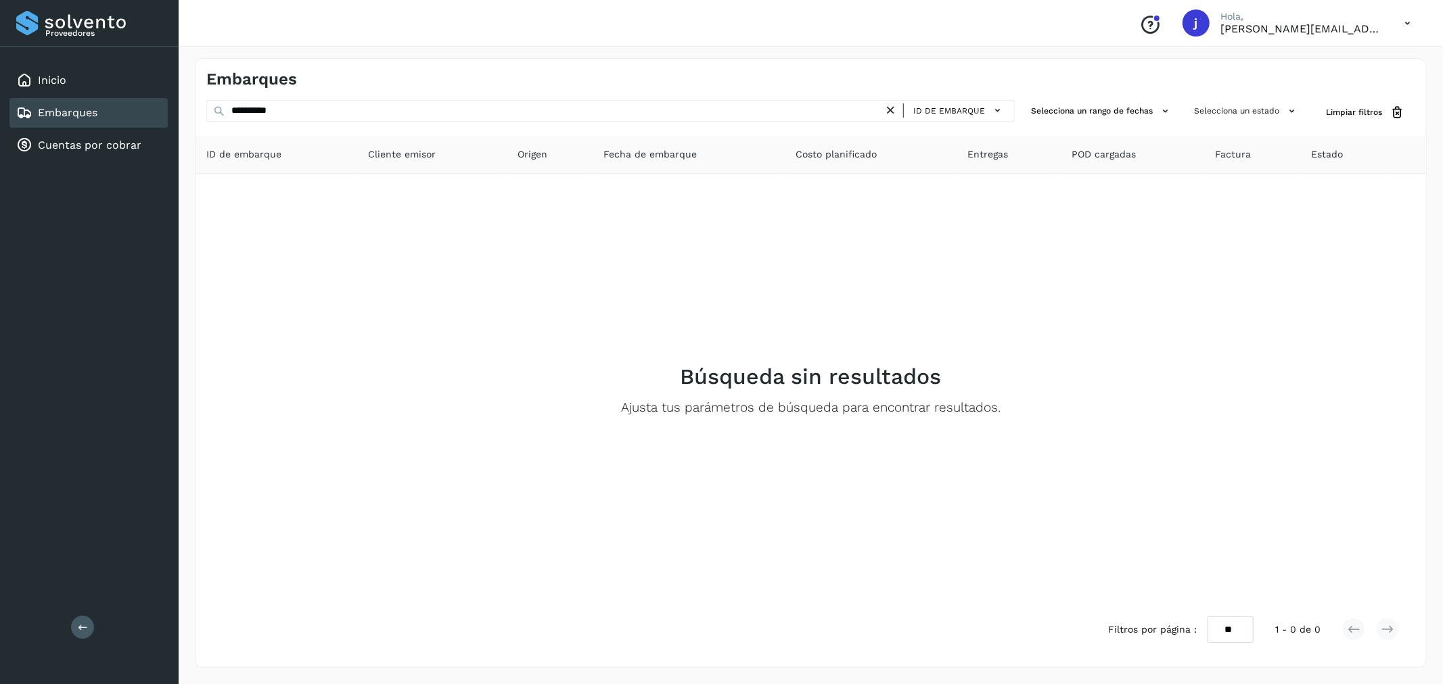 Image resolution: width=1443 pixels, height=684 pixels. I want to click on p: Proveedores, so click(103, 33).